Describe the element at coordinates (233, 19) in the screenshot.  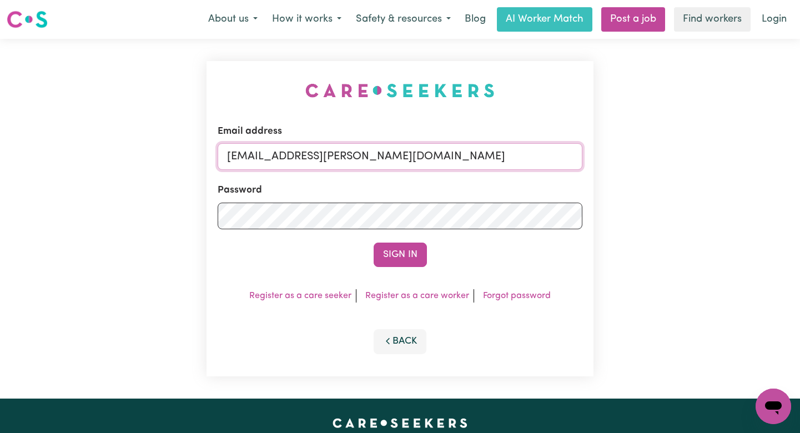
I see `button: About us` at that location.